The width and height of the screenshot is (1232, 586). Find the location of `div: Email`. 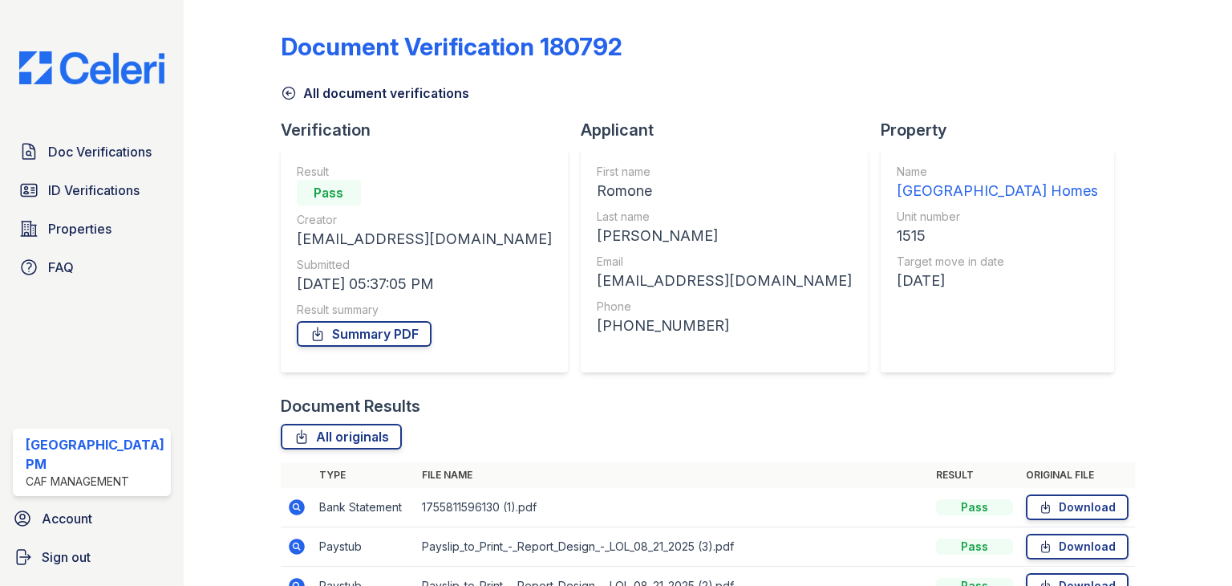

div: Email is located at coordinates (724, 262).